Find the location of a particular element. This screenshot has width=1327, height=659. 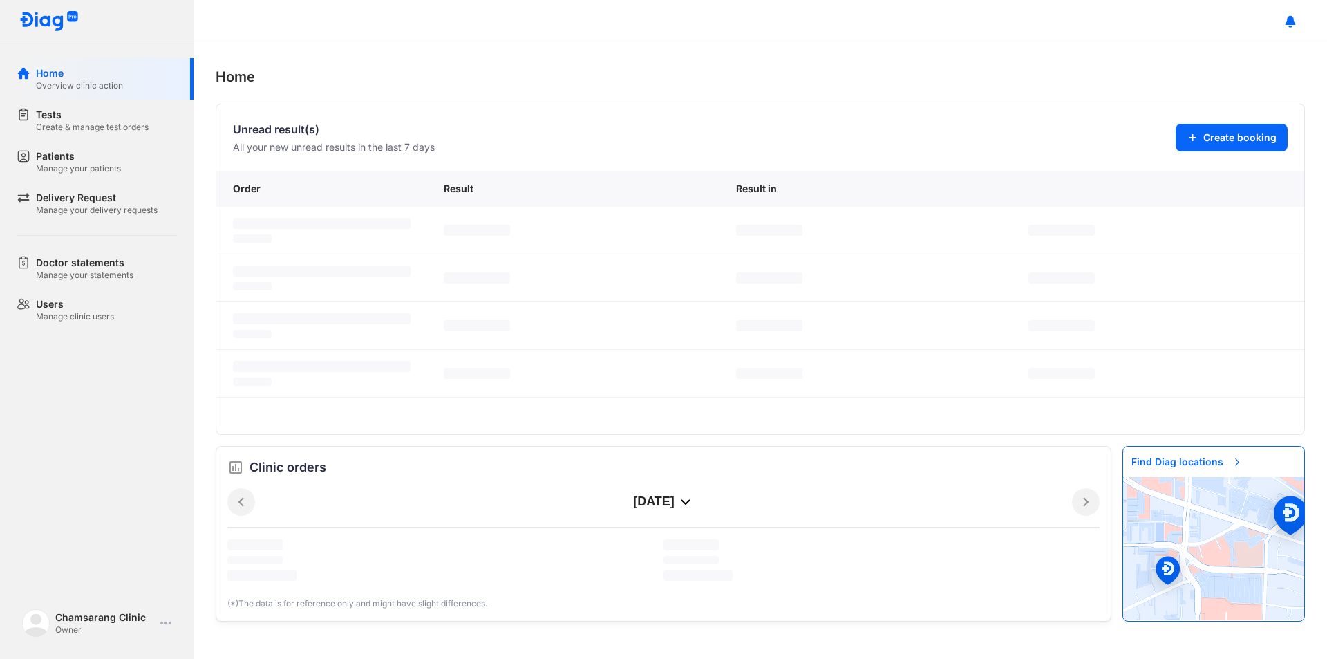

span: Clinic orders is located at coordinates (288, 467).